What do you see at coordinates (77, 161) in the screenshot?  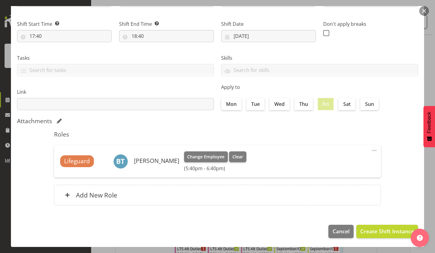 I see `span: Lifeguard` at bounding box center [77, 161].